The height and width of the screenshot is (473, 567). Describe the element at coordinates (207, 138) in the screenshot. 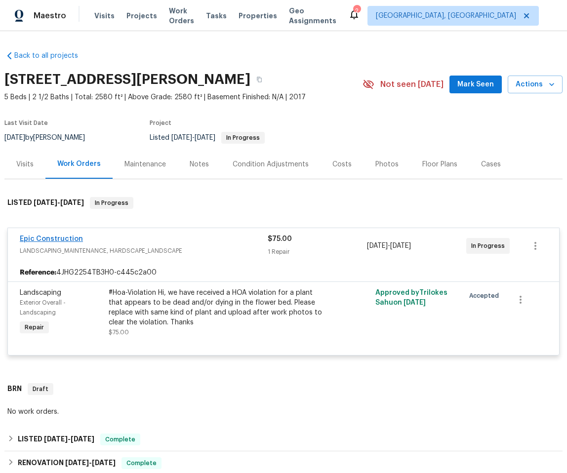

I see `span: Listed` at that location.